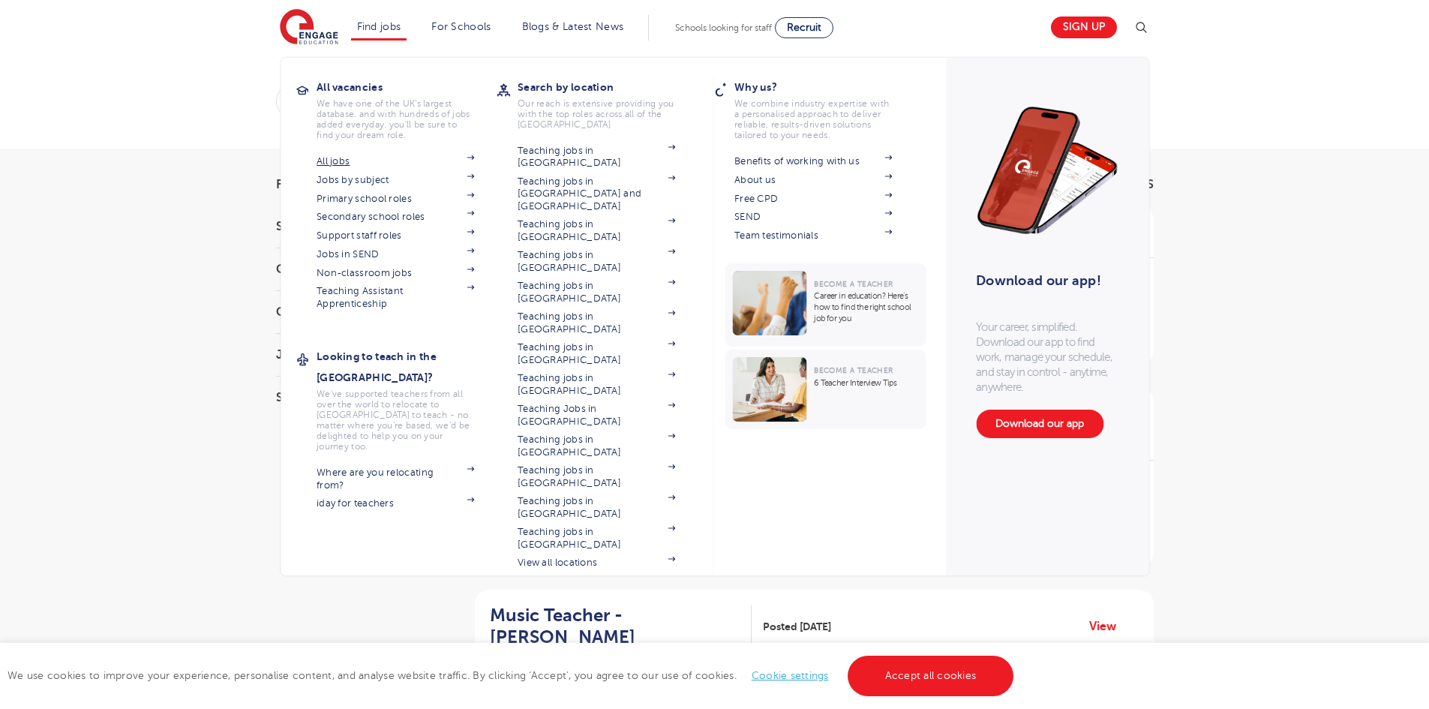  What do you see at coordinates (299, 185) in the screenshot?
I see `span: Filters` at bounding box center [299, 185].